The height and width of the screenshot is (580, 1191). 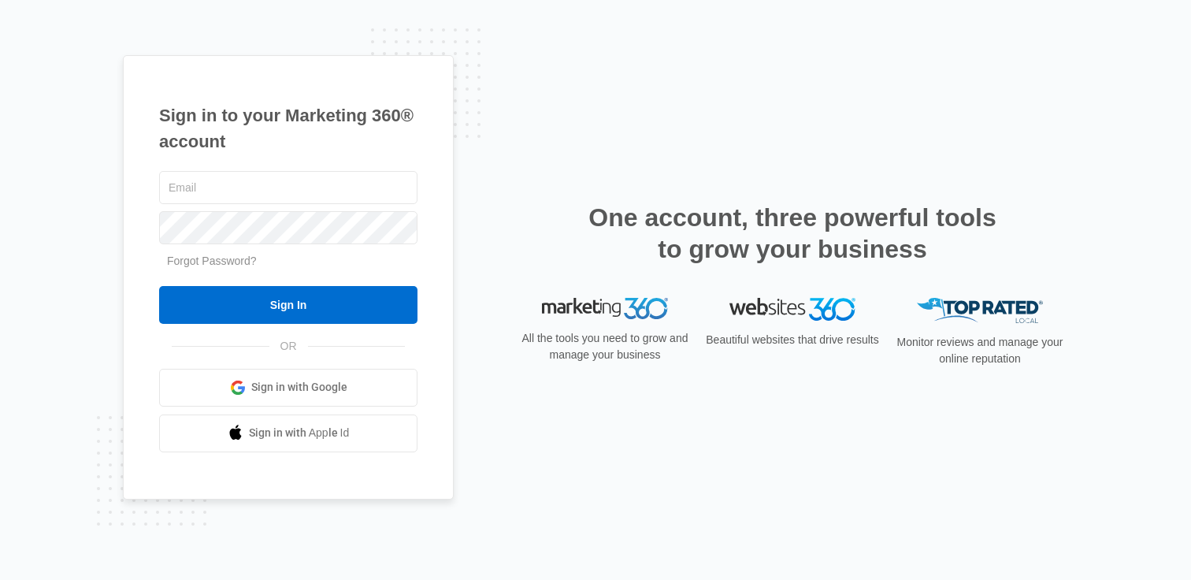 What do you see at coordinates (792, 340) in the screenshot?
I see `p: Beautiful websites that drive results` at bounding box center [792, 340].